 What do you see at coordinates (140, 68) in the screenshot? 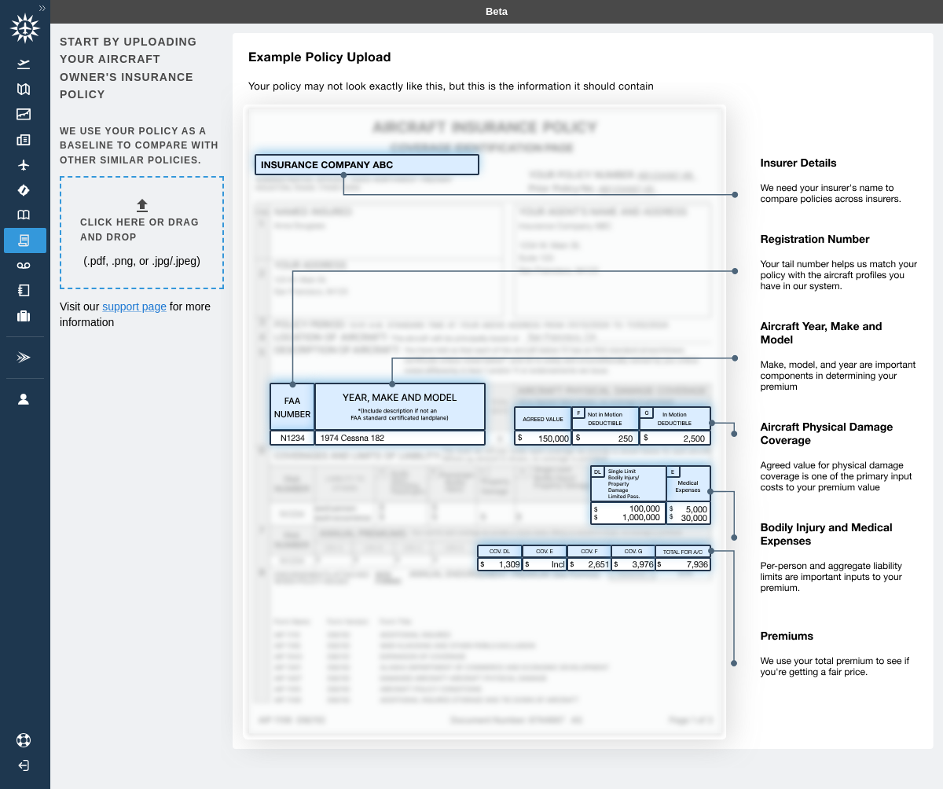
I see `h6: Start by uploading your aircraft owner's insurance policy` at bounding box center [140, 68].